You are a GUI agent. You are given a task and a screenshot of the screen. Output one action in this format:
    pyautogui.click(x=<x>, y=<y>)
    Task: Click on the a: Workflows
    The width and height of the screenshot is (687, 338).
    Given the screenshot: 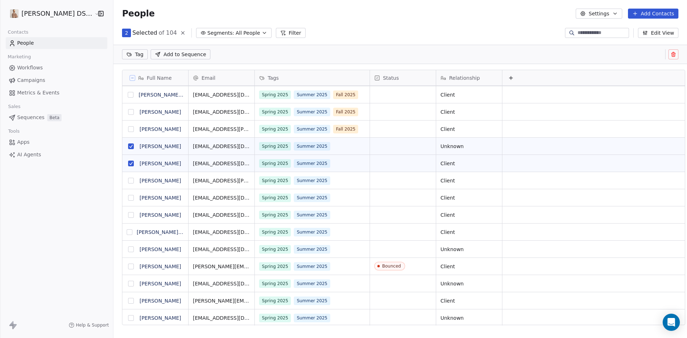 What is the action you would take?
    pyautogui.click(x=57, y=68)
    